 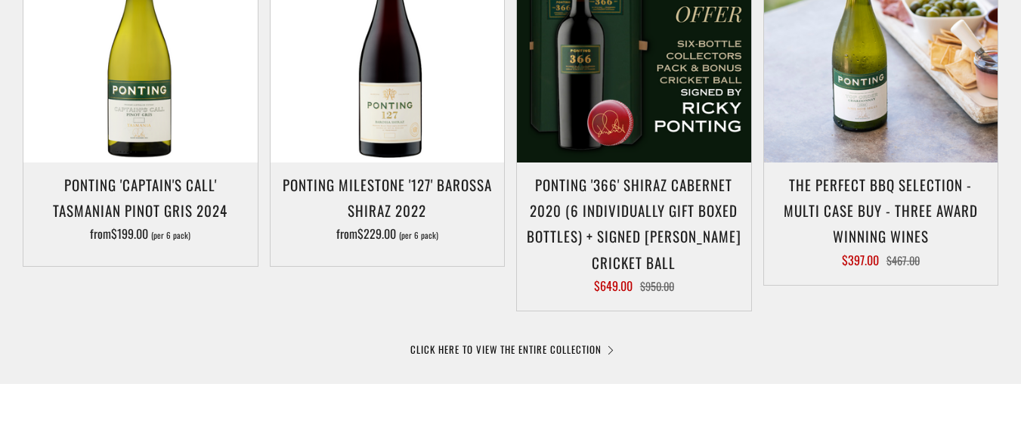 What do you see at coordinates (388, 197) in the screenshot?
I see `h3: Ponting Milestone '127' Barossa Shiraz 2022` at bounding box center [388, 197].